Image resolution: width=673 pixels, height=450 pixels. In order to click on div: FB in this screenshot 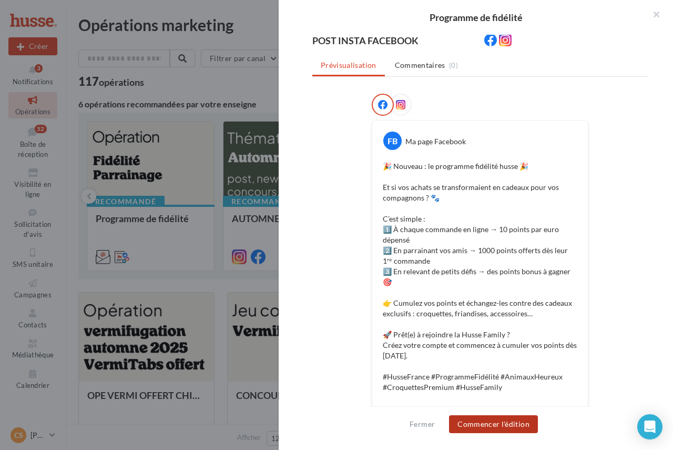, I will do `click(392, 140)`.